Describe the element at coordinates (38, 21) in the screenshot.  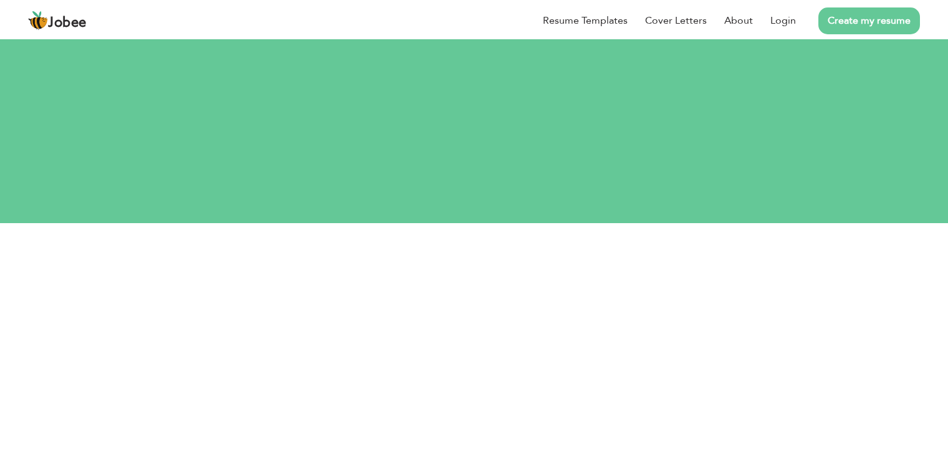
I see `img: jobee.io` at that location.